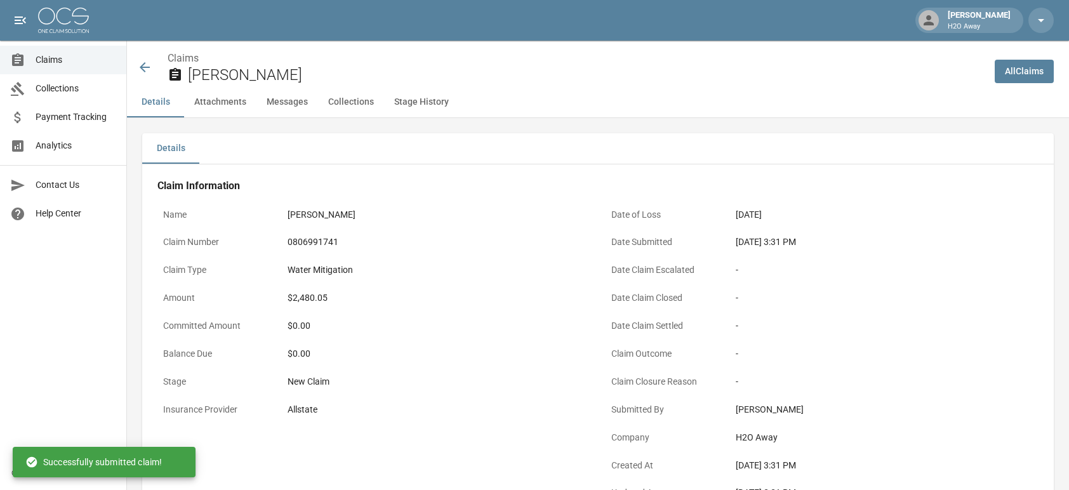 This screenshot has width=1069, height=490. Describe the element at coordinates (662, 409) in the screenshot. I see `p: Submitted By` at that location.